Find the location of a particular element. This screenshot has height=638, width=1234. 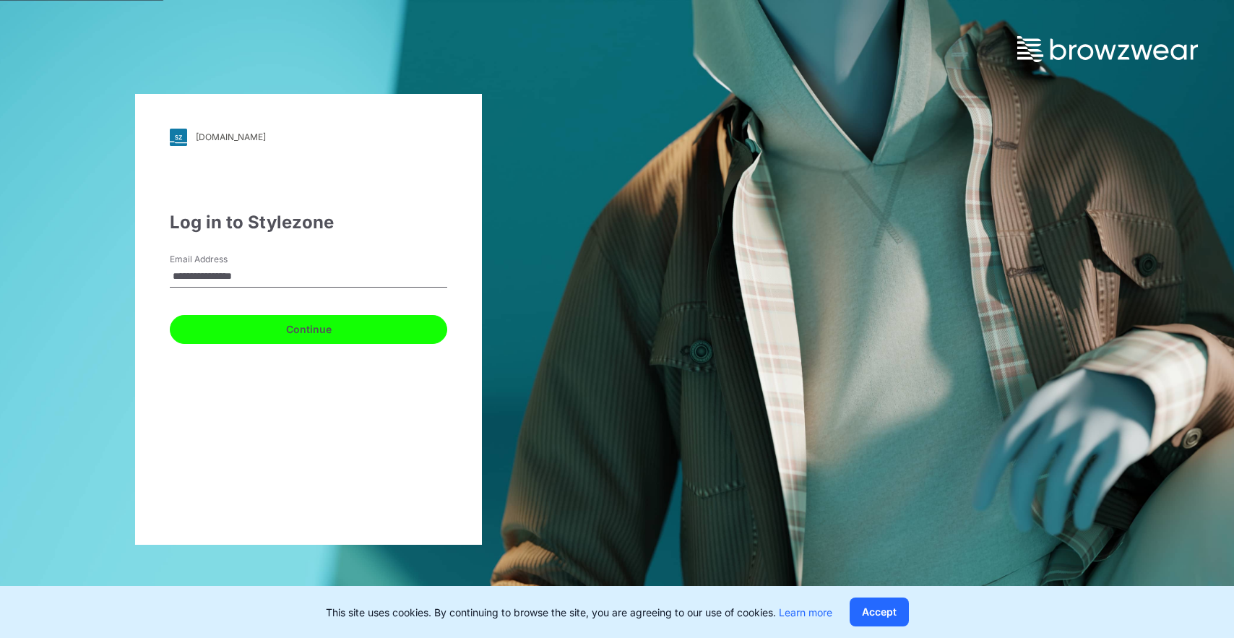

div: Log in to Stylezone is located at coordinates (309, 223).